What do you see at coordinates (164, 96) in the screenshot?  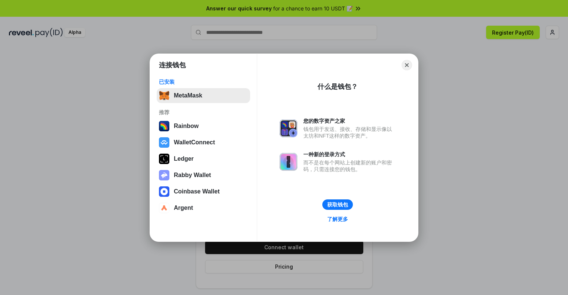 I see `img: svg+xml,%3Csvg%20fill%3D%22none%22%20height%3D%2233%22%20viewBox%3D%220%200%2035%2033%22%20width%...` at bounding box center [164, 96].